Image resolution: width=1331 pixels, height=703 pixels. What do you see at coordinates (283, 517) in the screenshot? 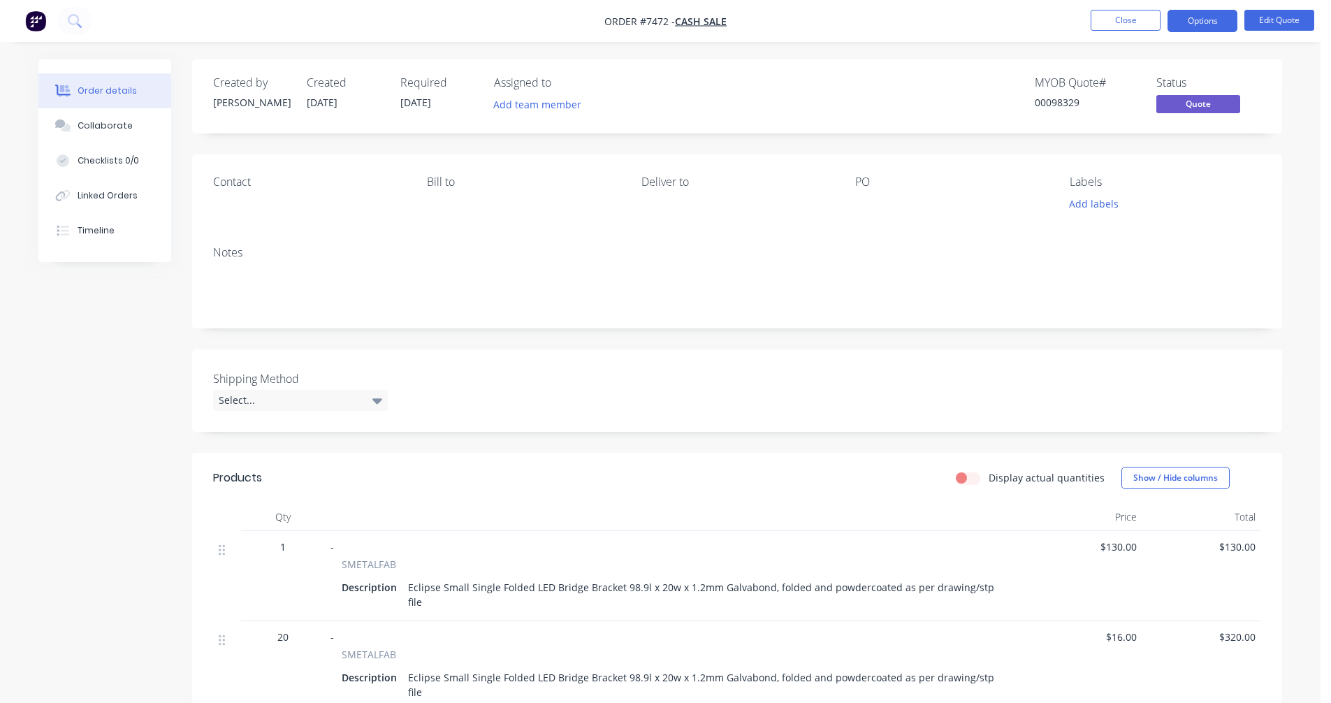
I see `div: Qty` at bounding box center [283, 517].